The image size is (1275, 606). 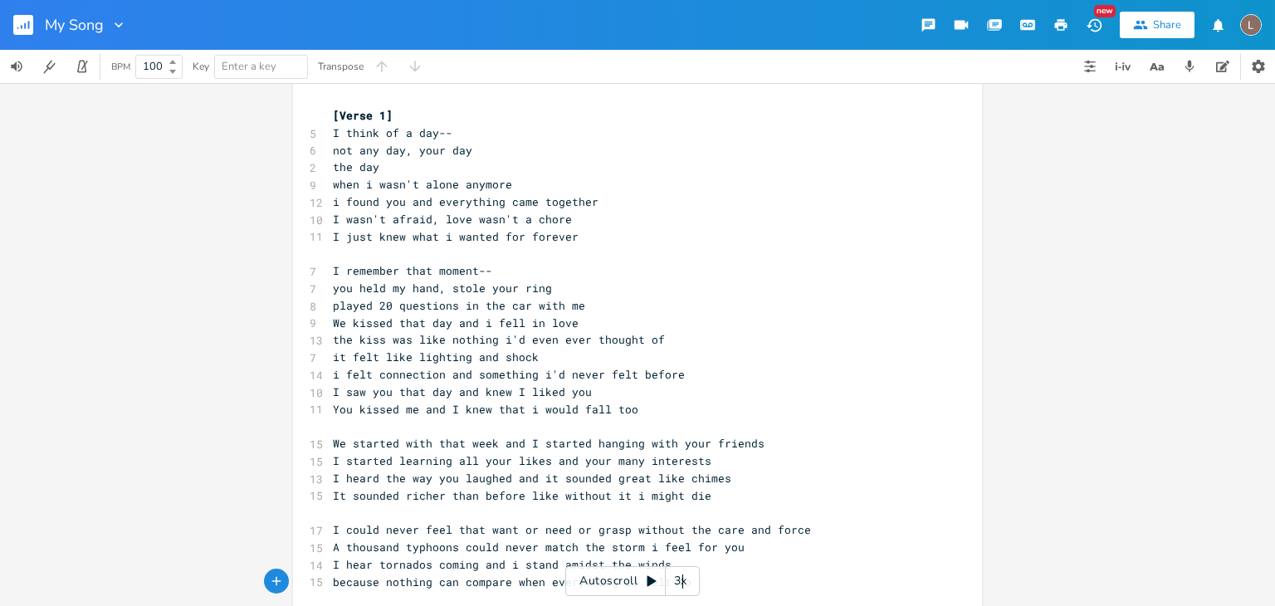 I want to click on span: when i wasn't alone anymore, so click(x=423, y=184).